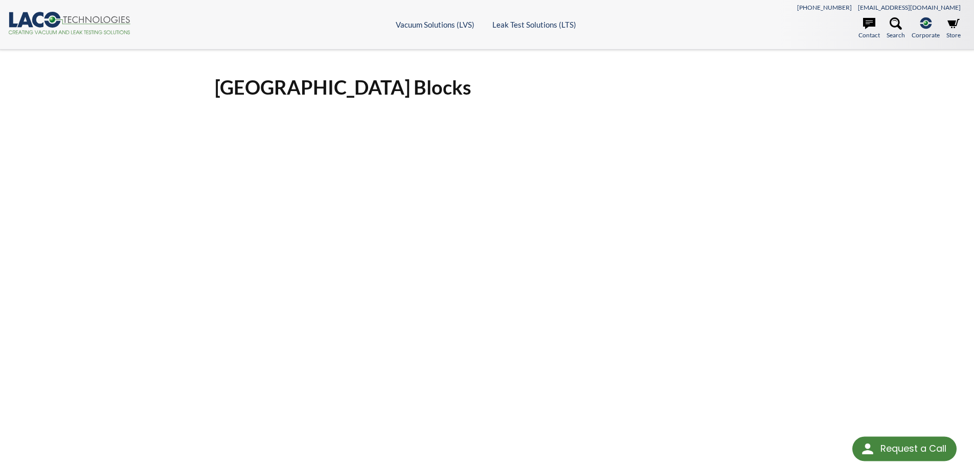  What do you see at coordinates (896, 29) in the screenshot?
I see `a: Search` at bounding box center [896, 29].